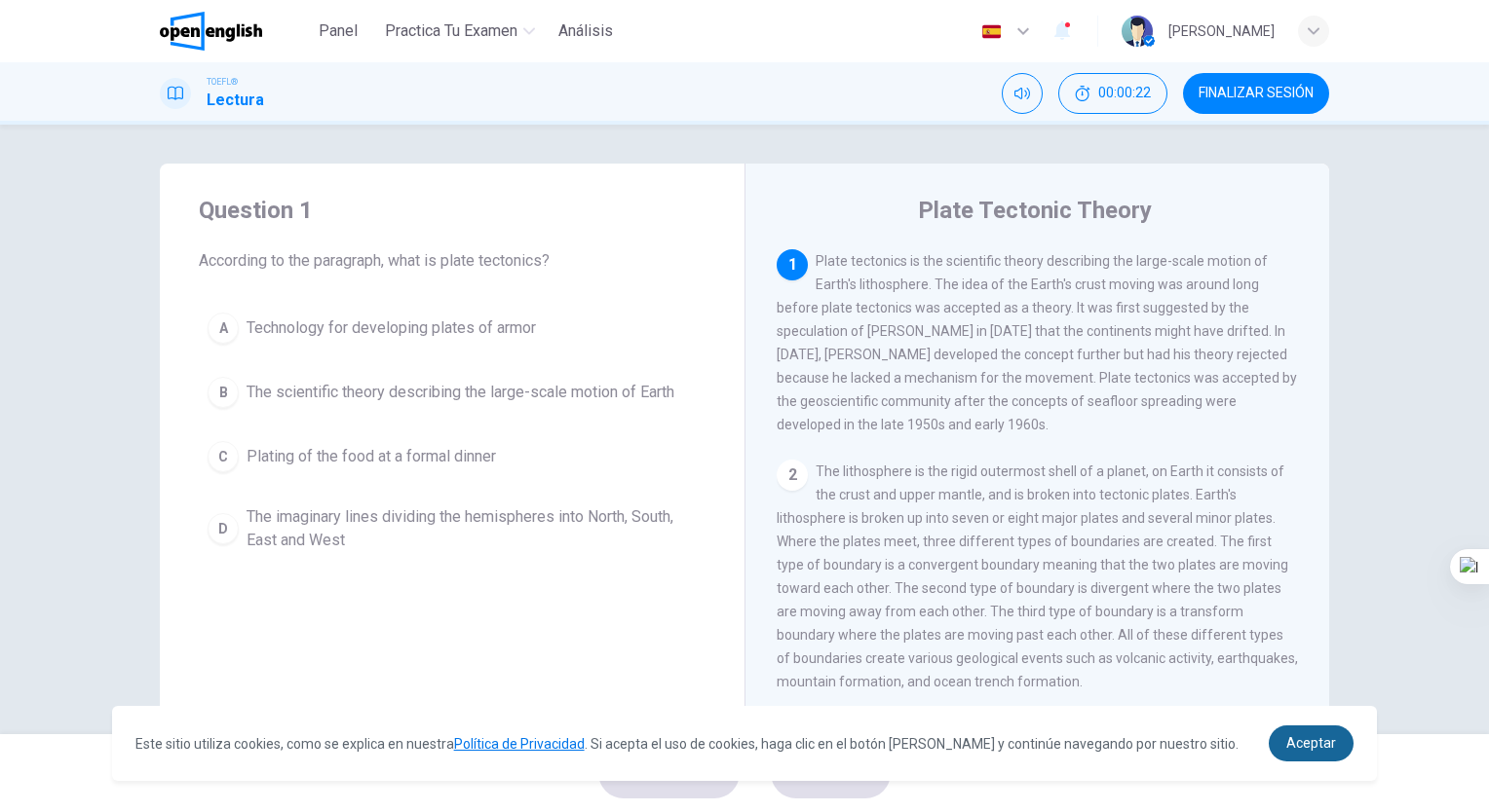 Image resolution: width=1489 pixels, height=812 pixels. What do you see at coordinates (1037, 343) in the screenshot?
I see `span: Plate tectonics is the scientific theory describing the large-scale motion of Earth's lithosphere...` at bounding box center [1037, 343].